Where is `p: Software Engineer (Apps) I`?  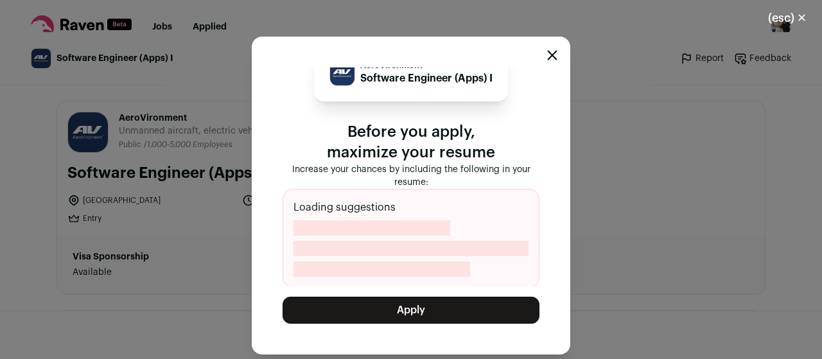 p: Software Engineer (Apps) I is located at coordinates (426, 78).